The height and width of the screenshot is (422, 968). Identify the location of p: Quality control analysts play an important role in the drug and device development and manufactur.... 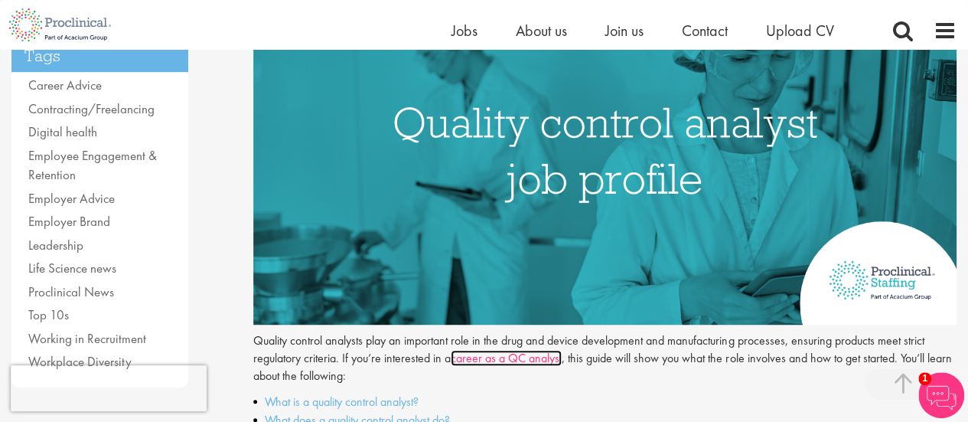
(605, 358).